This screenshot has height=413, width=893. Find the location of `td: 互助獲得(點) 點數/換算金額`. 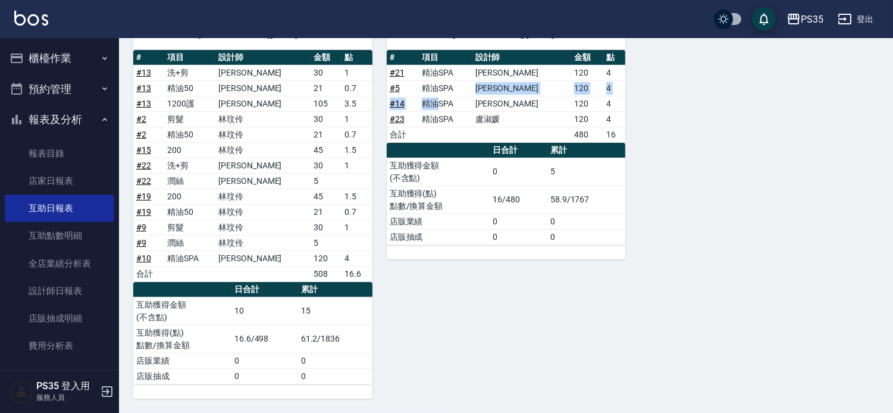

td: 互助獲得(點) 點數/換算金額 is located at coordinates (182, 339).